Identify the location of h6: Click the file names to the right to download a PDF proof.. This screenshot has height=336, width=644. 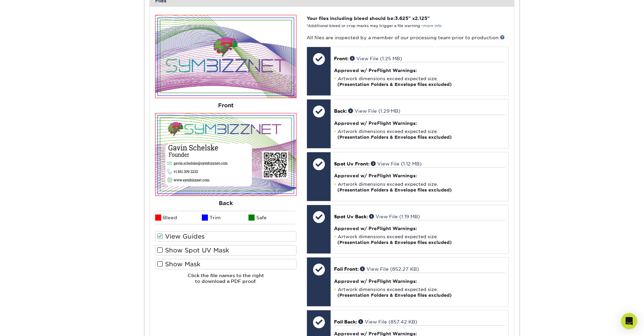
(226, 281).